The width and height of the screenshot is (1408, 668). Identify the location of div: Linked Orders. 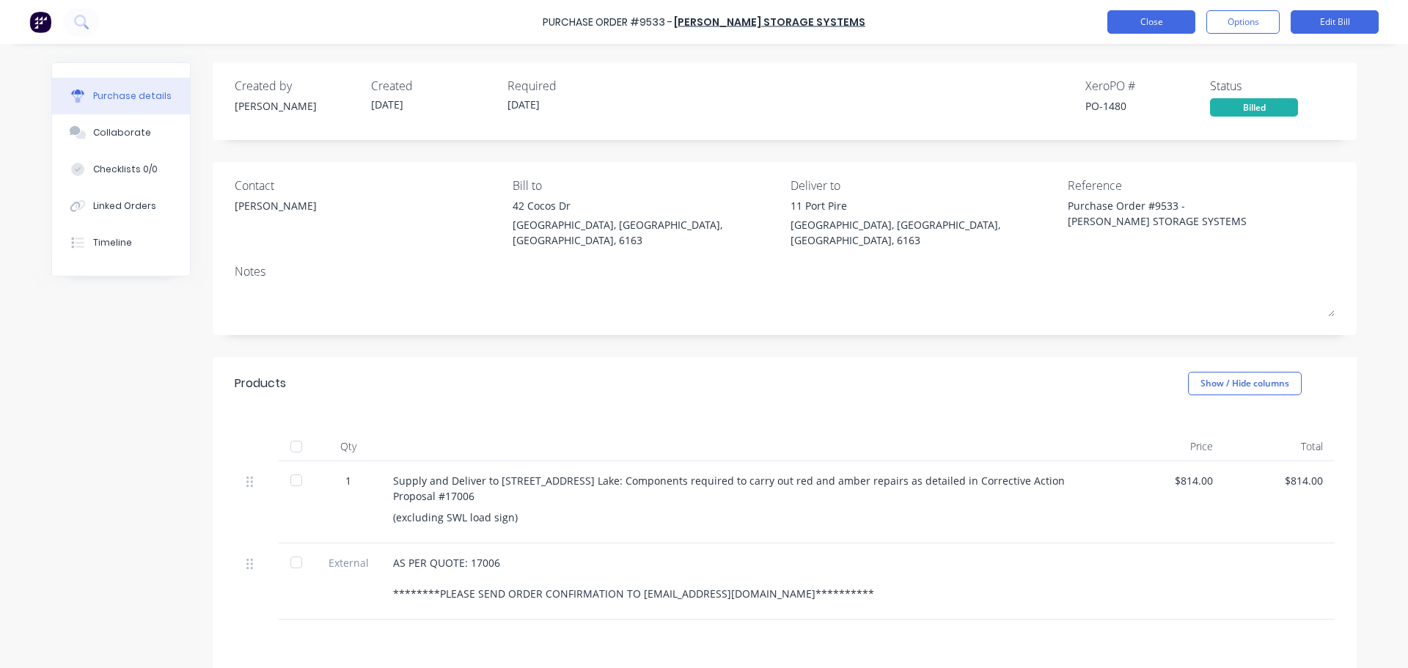
(125, 206).